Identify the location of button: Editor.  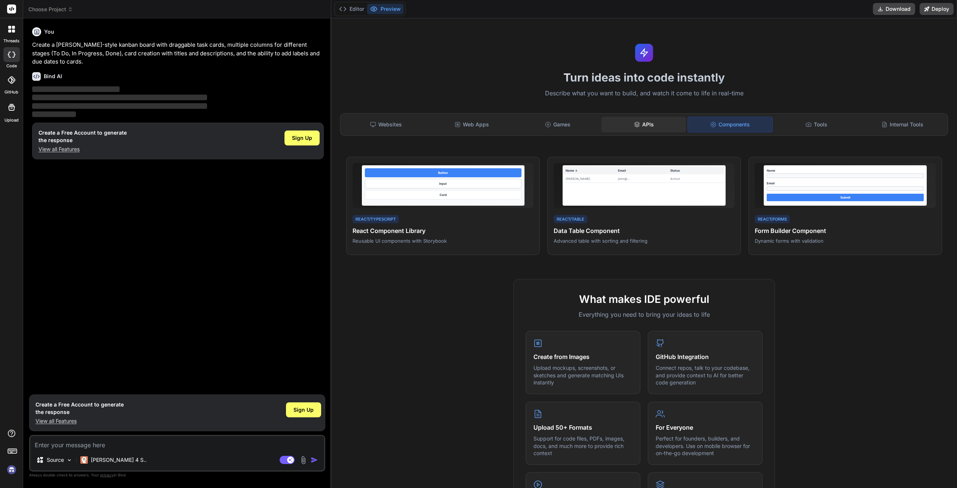
(351, 9).